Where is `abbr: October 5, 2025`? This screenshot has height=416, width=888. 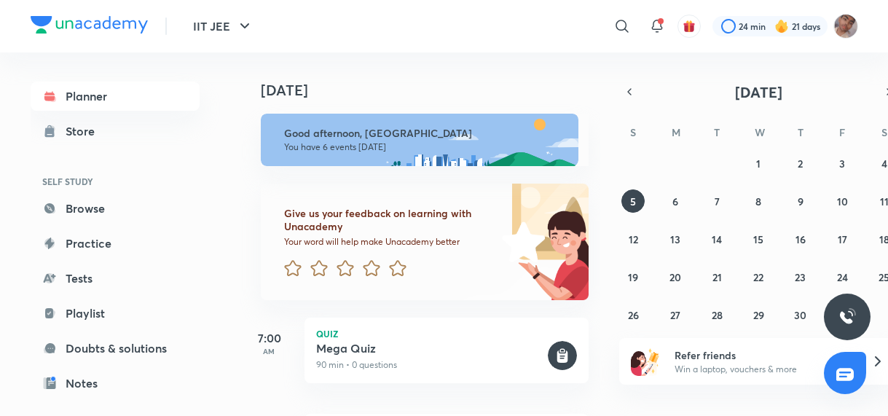
abbr: October 5, 2025 is located at coordinates (633, 201).